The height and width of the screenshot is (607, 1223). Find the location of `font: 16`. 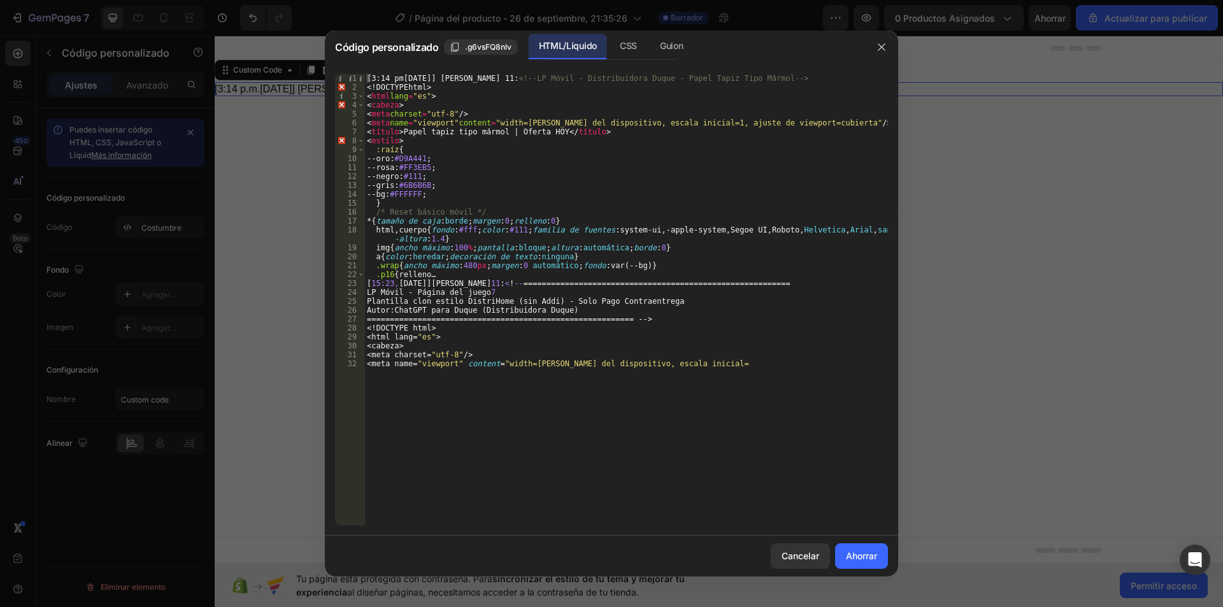

font: 16 is located at coordinates (352, 212).